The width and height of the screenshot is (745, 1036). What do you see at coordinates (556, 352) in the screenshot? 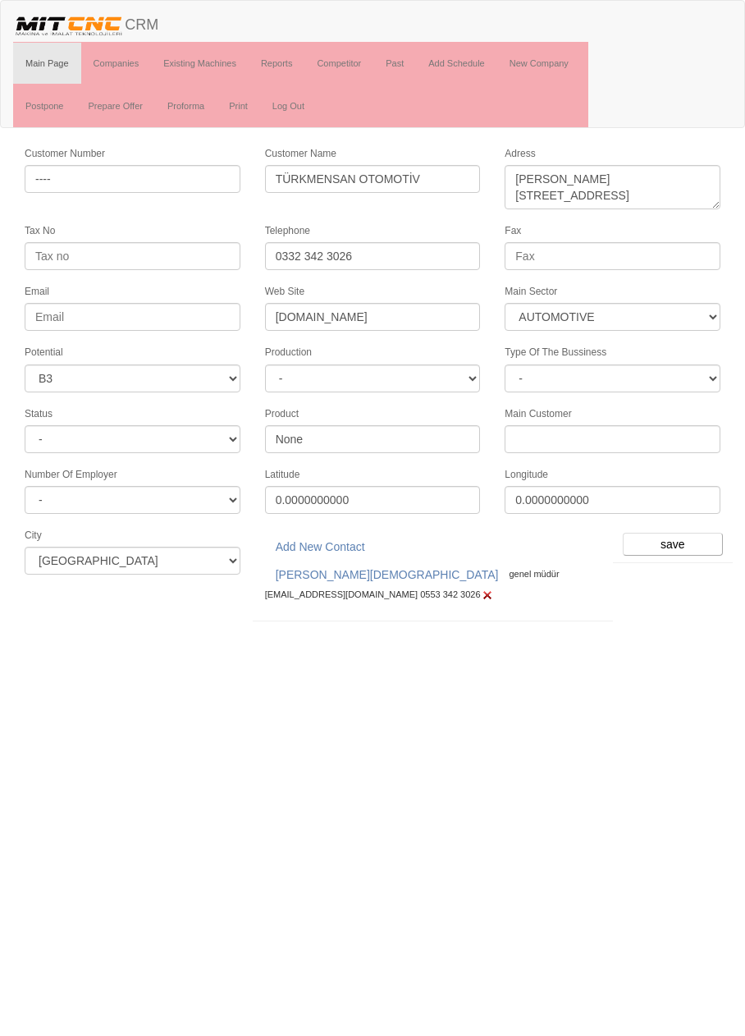
I see `label: Type Of The Bussiness` at bounding box center [556, 352].